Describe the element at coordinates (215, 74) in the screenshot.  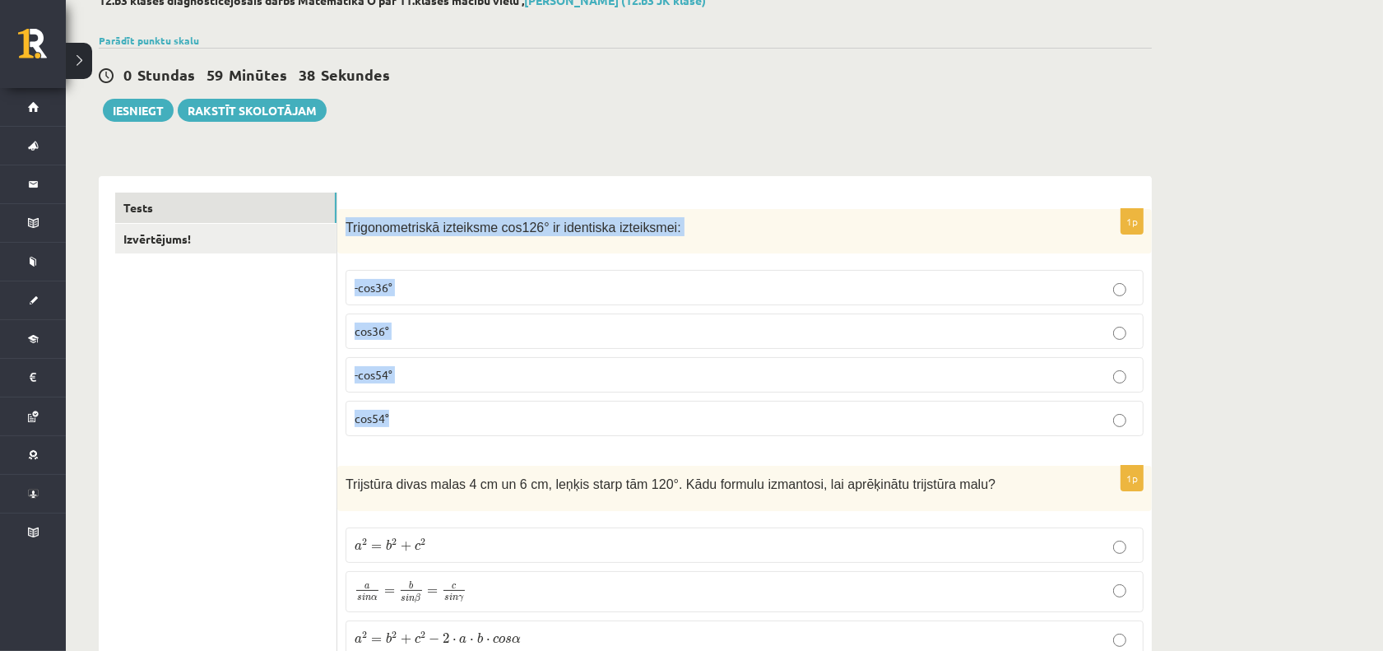
I see `span: 59` at that location.